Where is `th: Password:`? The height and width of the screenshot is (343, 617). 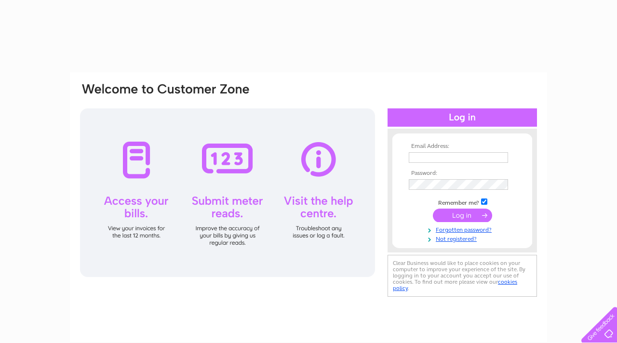 th: Password: is located at coordinates (462, 173).